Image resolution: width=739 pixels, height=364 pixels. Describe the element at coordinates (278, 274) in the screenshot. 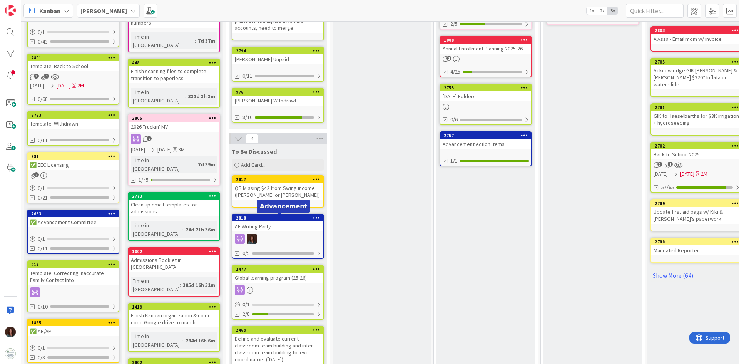

I see `div: 2477Global learning program (25-26)` at that location.